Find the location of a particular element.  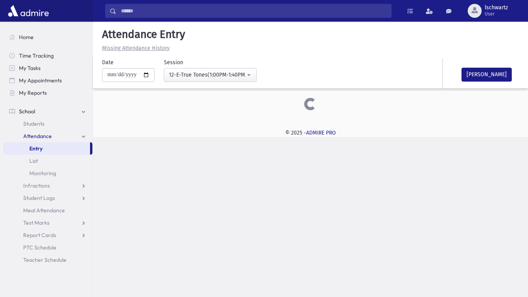

span: Meal Attendance is located at coordinates (44, 210).